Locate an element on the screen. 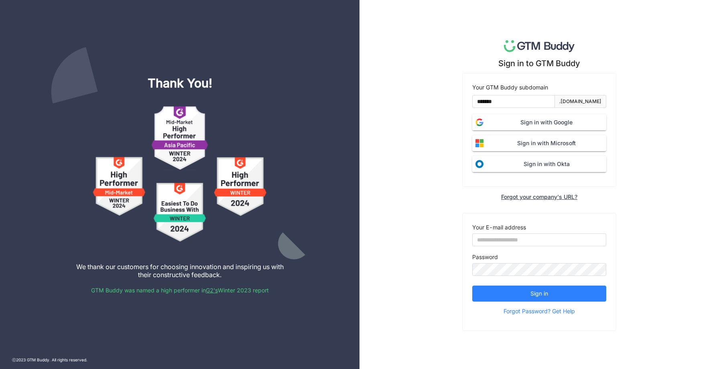 This screenshot has width=719, height=369. img: login-google.svg is located at coordinates (479, 122).